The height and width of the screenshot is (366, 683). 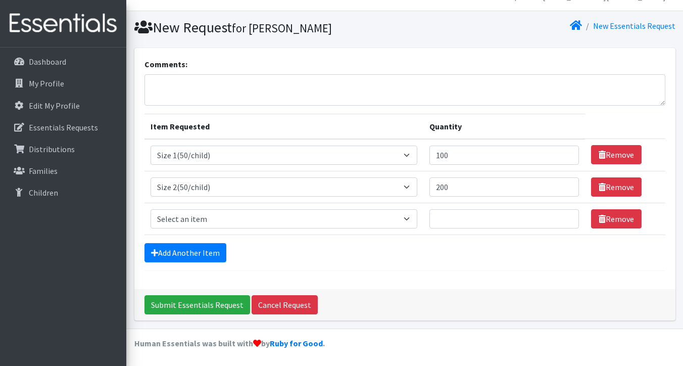 What do you see at coordinates (284, 305) in the screenshot?
I see `a: Cancel Request` at bounding box center [284, 305].